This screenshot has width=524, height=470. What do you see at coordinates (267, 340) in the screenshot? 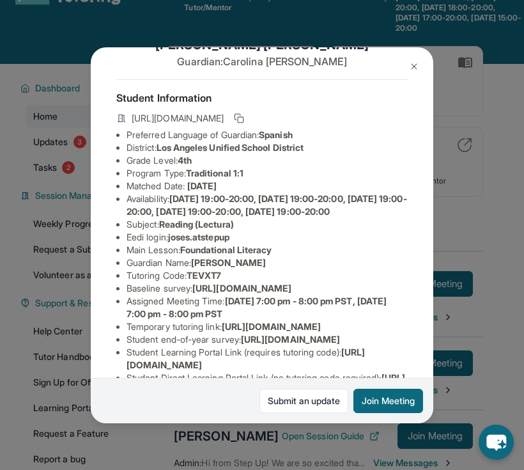
I see `li: Student end-of-year survey :` at bounding box center [267, 340].